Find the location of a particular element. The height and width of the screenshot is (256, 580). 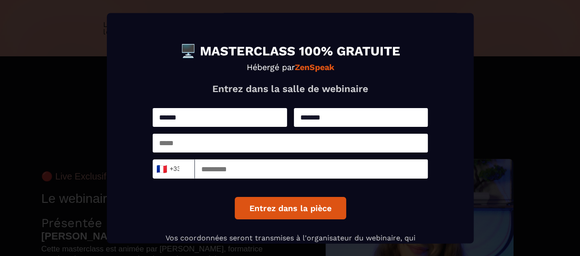

button: Entrez dans la pièce is located at coordinates (290, 208).